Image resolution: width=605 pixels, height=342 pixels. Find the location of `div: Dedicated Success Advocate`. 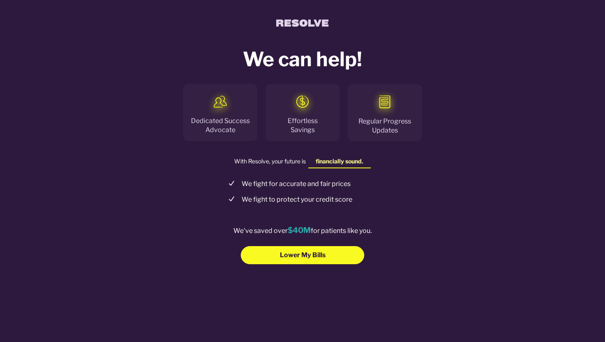

div: Dedicated Success Advocate is located at coordinates (220, 125).